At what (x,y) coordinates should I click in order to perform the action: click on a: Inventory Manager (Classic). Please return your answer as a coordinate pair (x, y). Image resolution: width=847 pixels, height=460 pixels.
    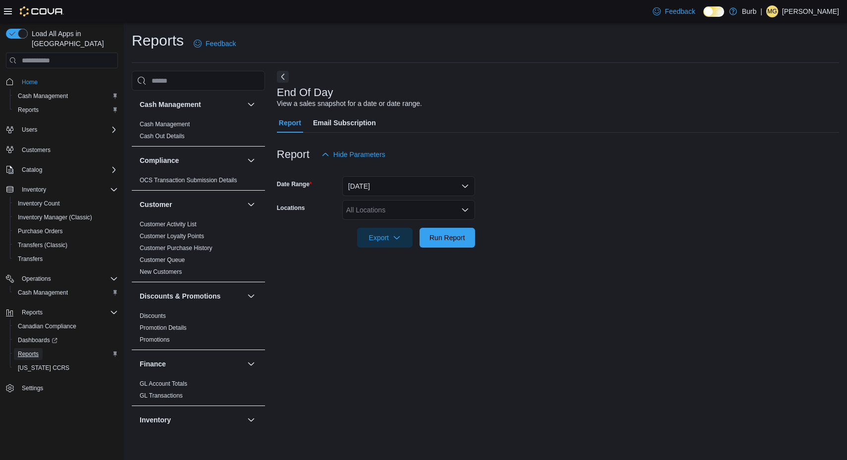
    Looking at the image, I should click on (55, 217).